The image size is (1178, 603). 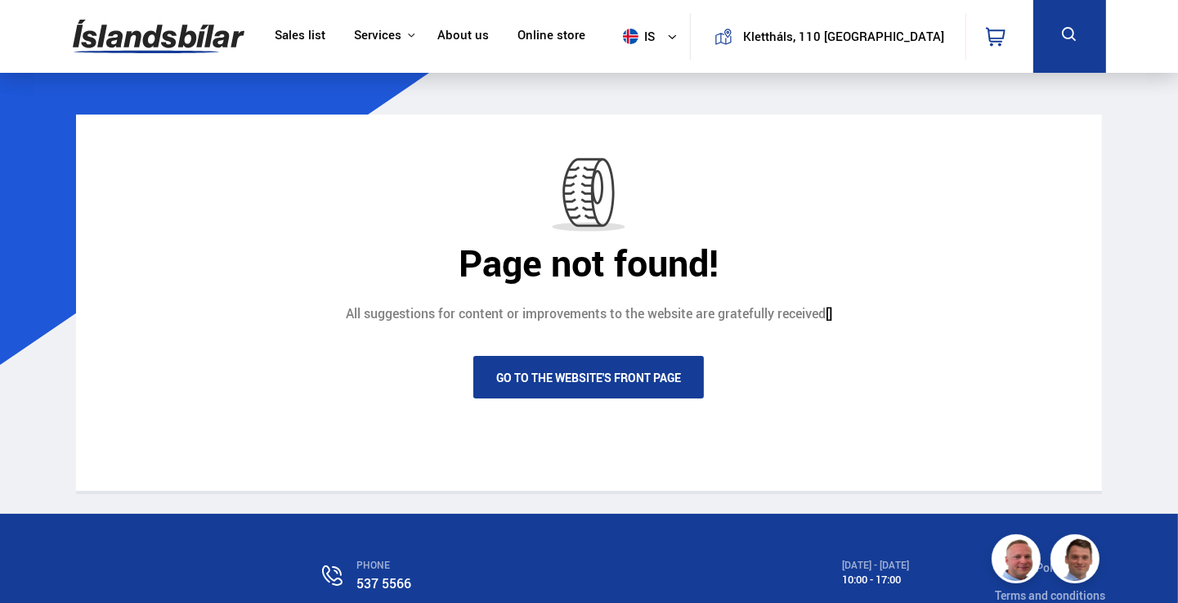 What do you see at coordinates (159, 36) in the screenshot?
I see `img: G0Ugv5HjCgRt.svg` at bounding box center [159, 36].